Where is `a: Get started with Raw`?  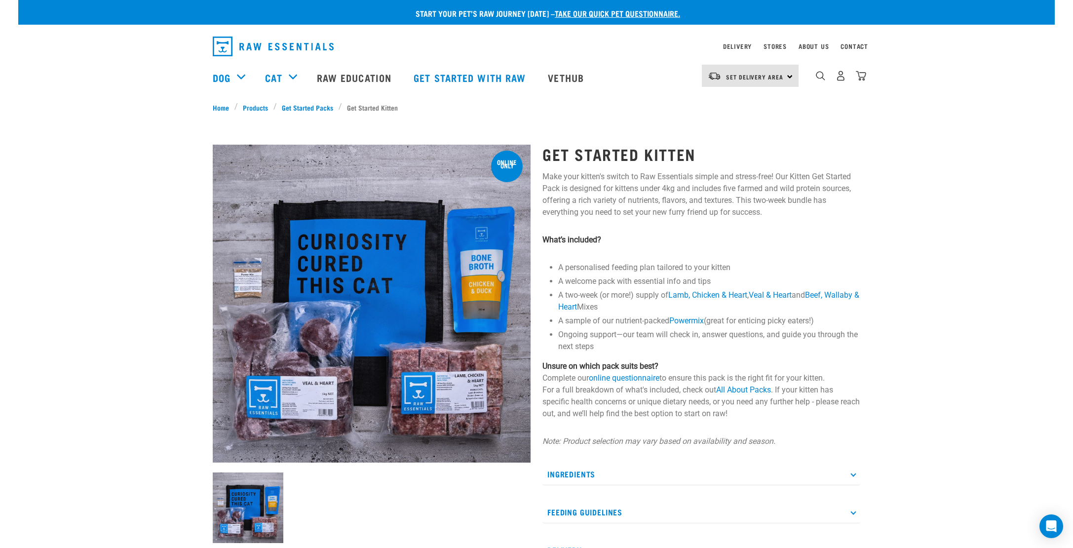 a: Get started with Raw is located at coordinates (471, 77).